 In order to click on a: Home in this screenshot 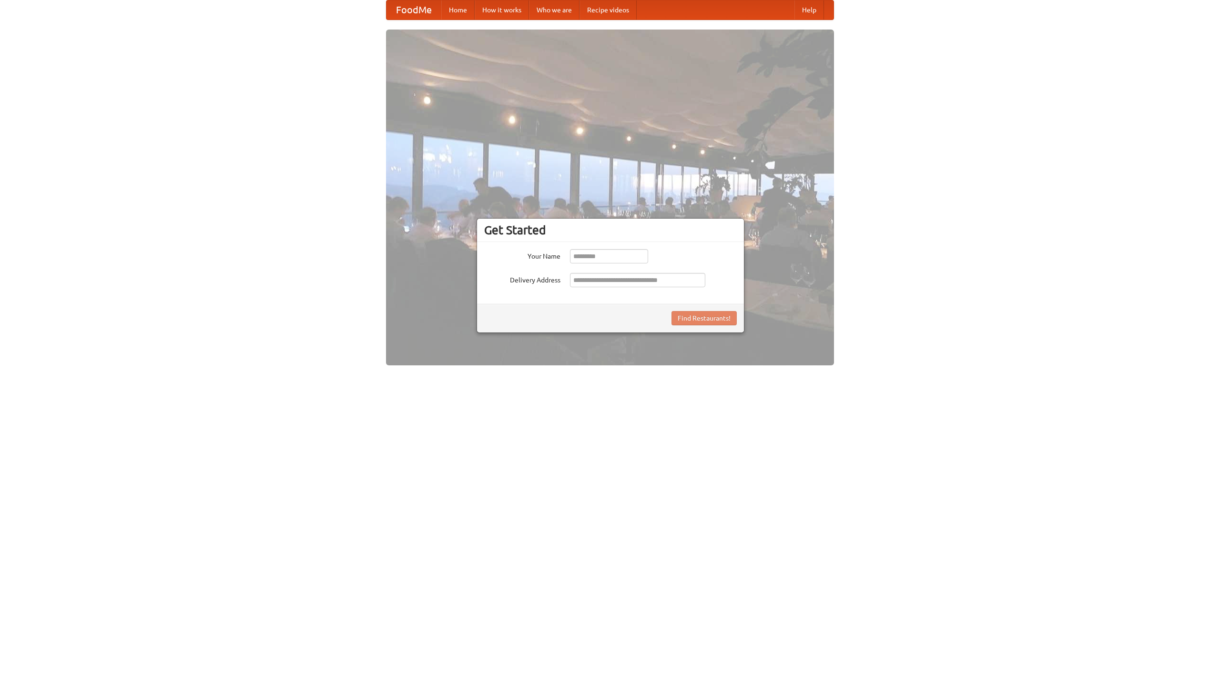, I will do `click(458, 10)`.